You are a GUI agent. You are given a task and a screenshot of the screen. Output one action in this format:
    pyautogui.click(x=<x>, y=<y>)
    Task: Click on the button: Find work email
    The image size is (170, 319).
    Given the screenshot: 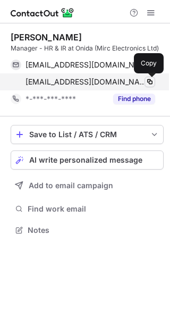 What is the action you would take?
    pyautogui.click(x=87, y=209)
    